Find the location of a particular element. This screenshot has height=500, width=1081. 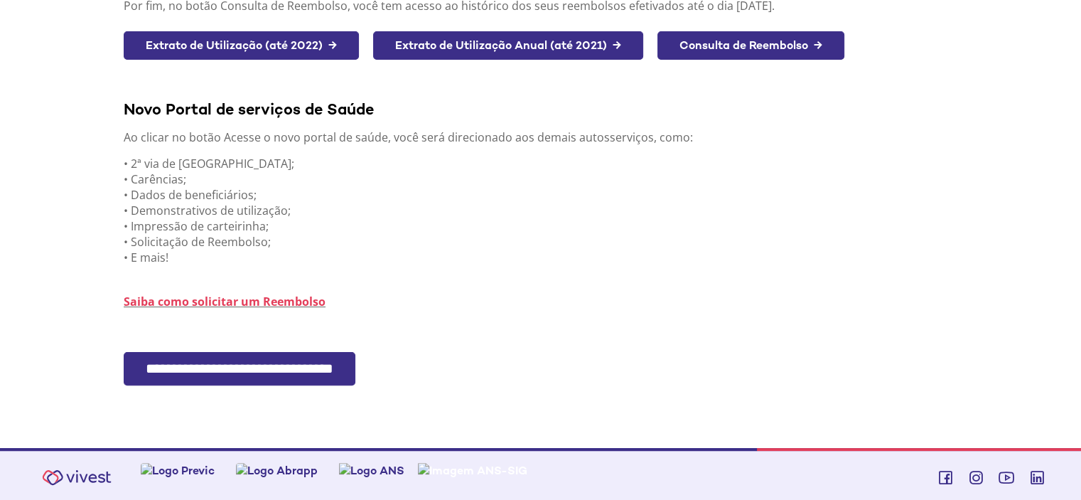

div: Novo Portal de serviços de Saúde is located at coordinates (546, 109).